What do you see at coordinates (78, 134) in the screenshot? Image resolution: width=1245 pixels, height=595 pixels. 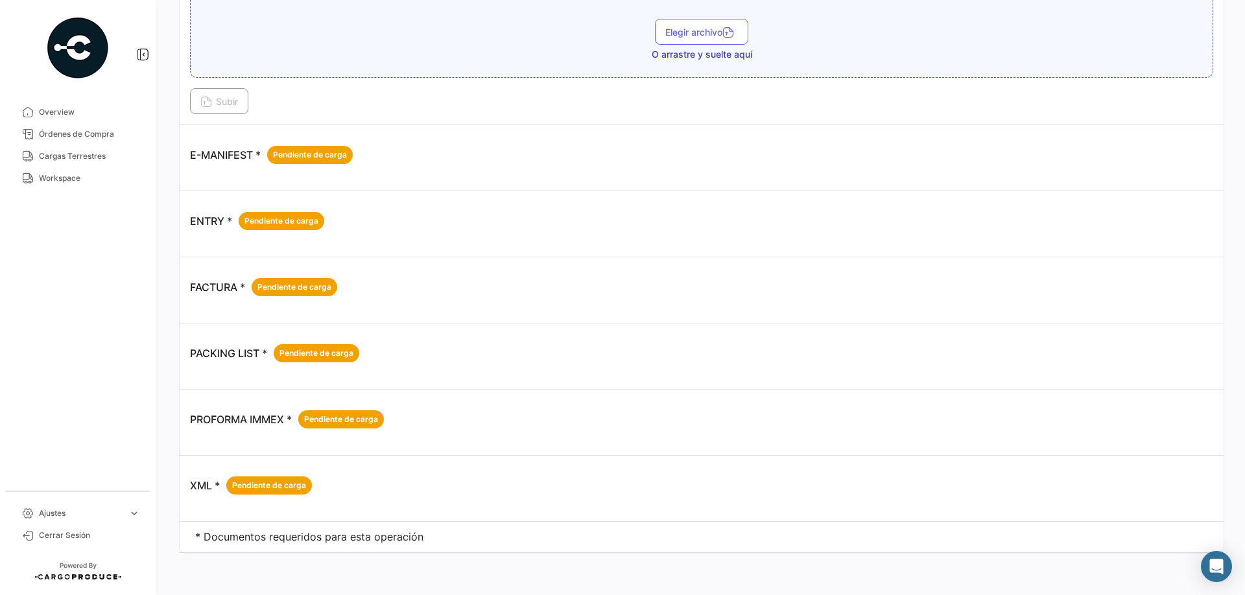 I see `a: Órdenes de Compra` at bounding box center [78, 134].